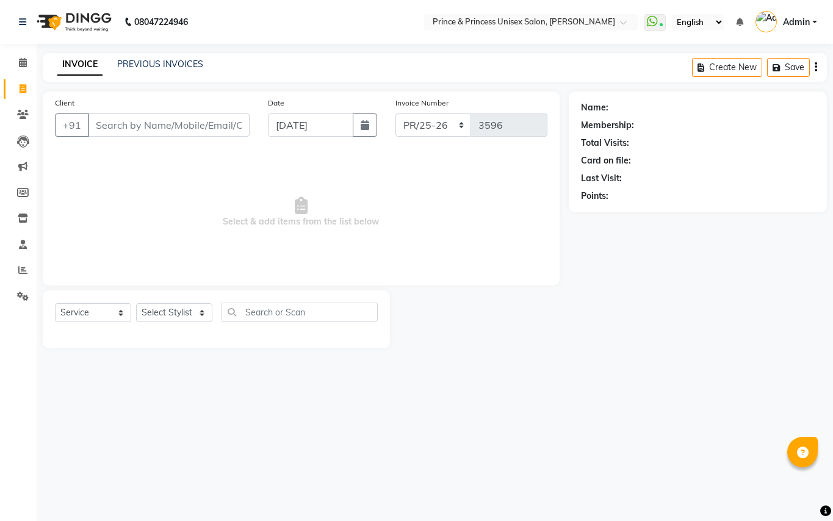 This screenshot has height=521, width=833. Describe the element at coordinates (601, 178) in the screenshot. I see `div: Last Visit:` at that location.